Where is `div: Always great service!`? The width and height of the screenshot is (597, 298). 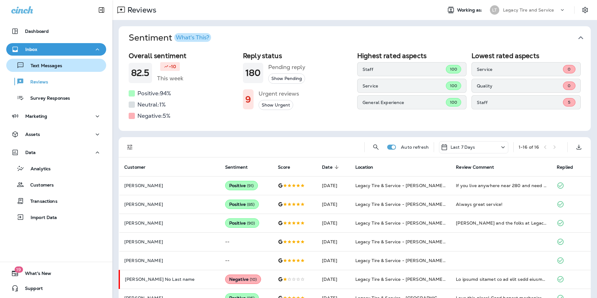
div: Always great service! is located at coordinates (501, 204).